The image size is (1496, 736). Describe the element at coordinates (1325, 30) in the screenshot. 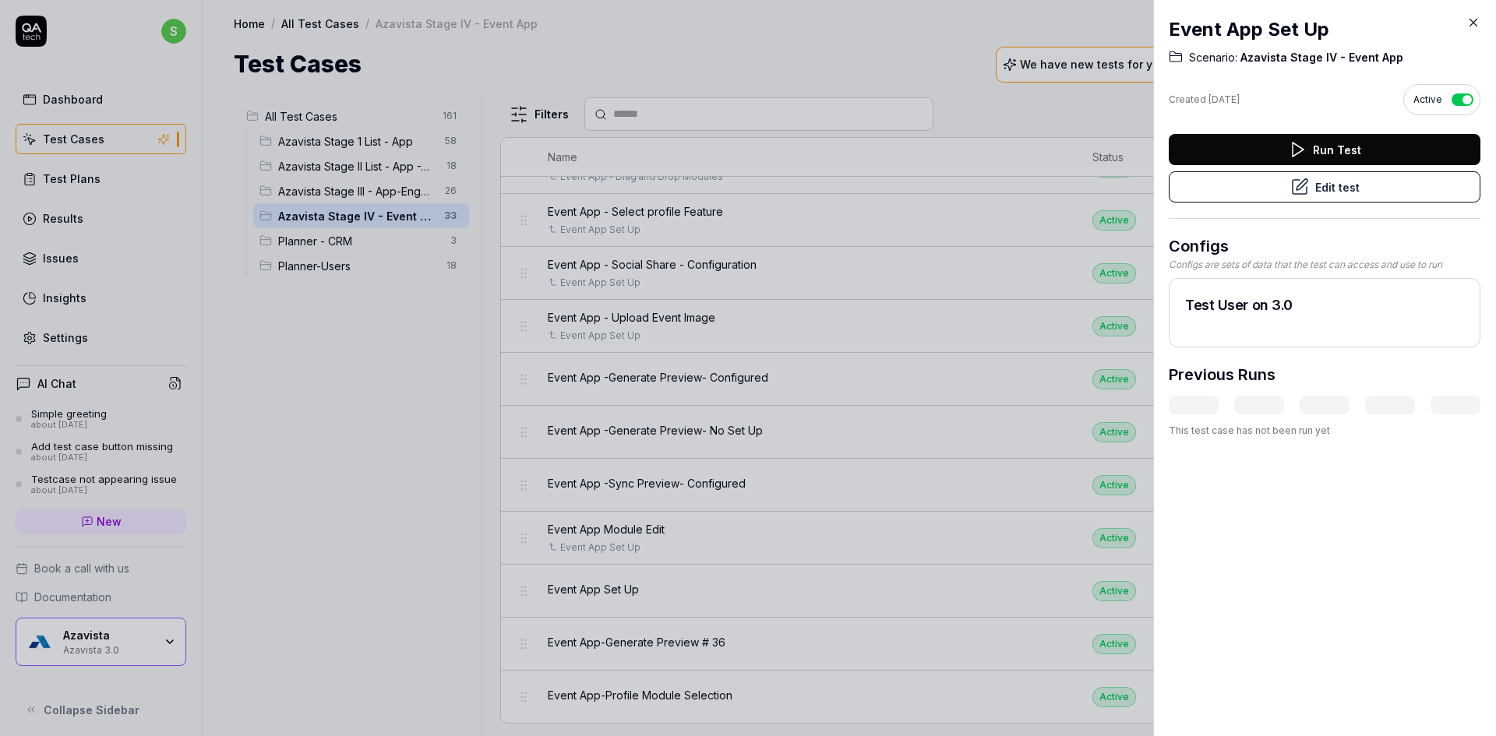

I see `h2: Event App Set Up` at that location.